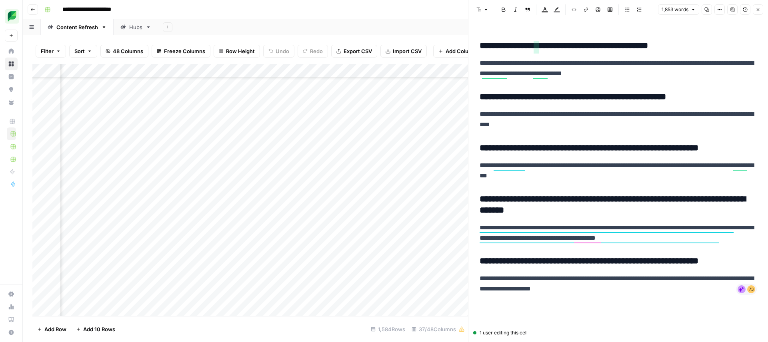  Describe the element at coordinates (12, 16) in the screenshot. I see `img: SproutSocial Logo` at that location.